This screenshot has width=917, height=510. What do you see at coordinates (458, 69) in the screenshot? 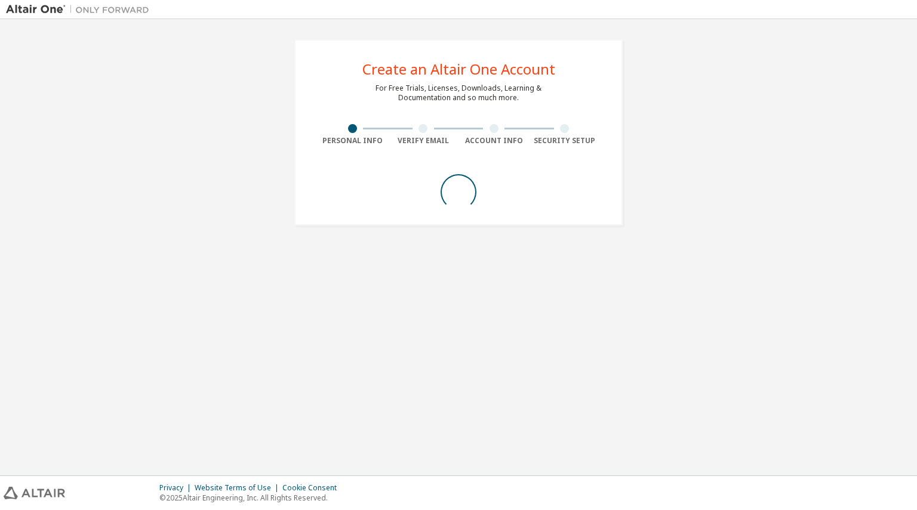
I see `div: Create an Altair One Account` at bounding box center [458, 69].